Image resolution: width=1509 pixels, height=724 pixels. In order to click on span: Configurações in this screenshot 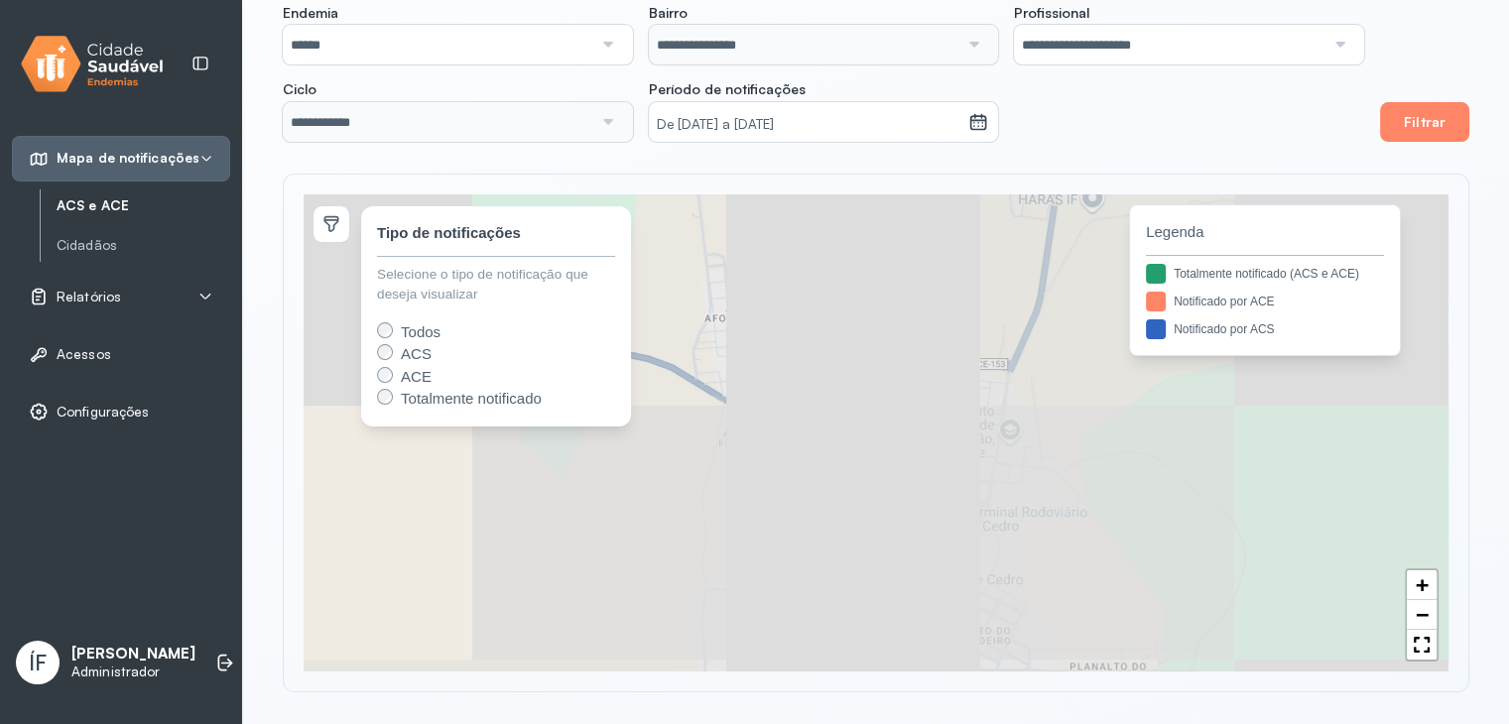, I will do `click(102, 412)`.